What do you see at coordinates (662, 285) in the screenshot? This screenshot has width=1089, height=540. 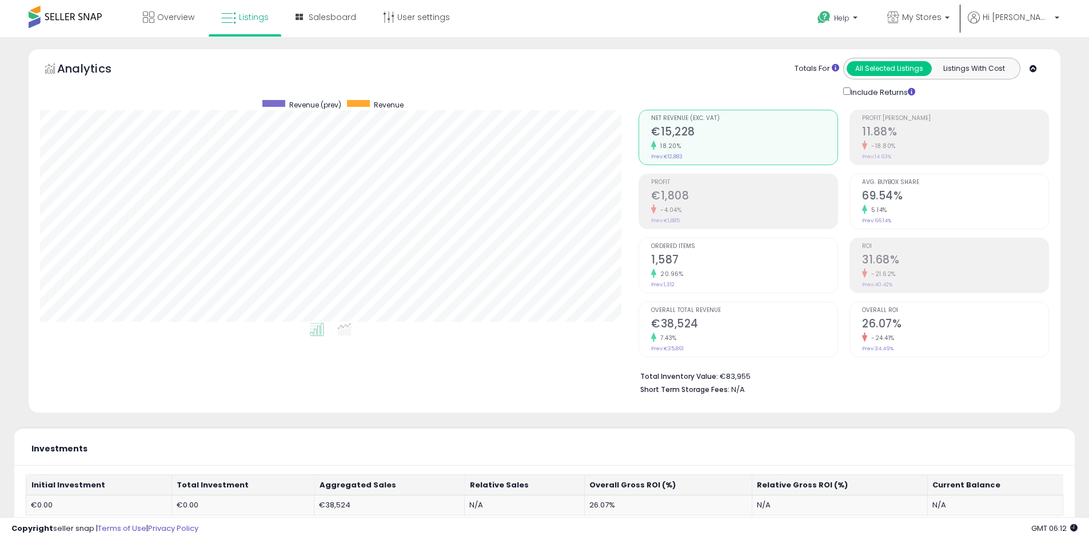 I see `small: Prev: 1,312` at bounding box center [662, 285].